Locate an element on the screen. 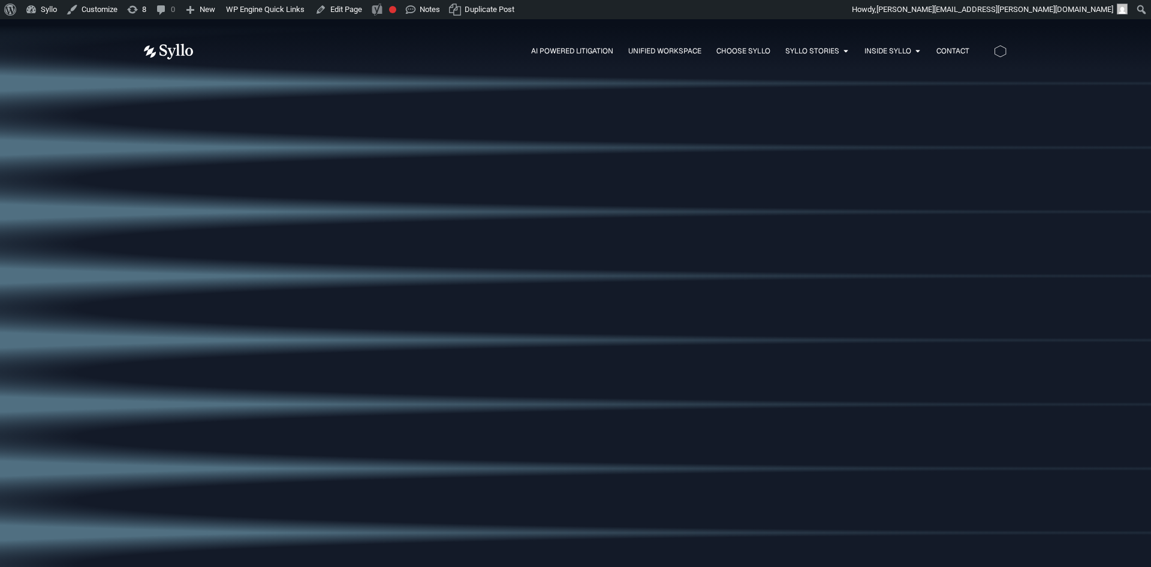 The height and width of the screenshot is (567, 1151). span: Inside Syllo is located at coordinates (888, 51).